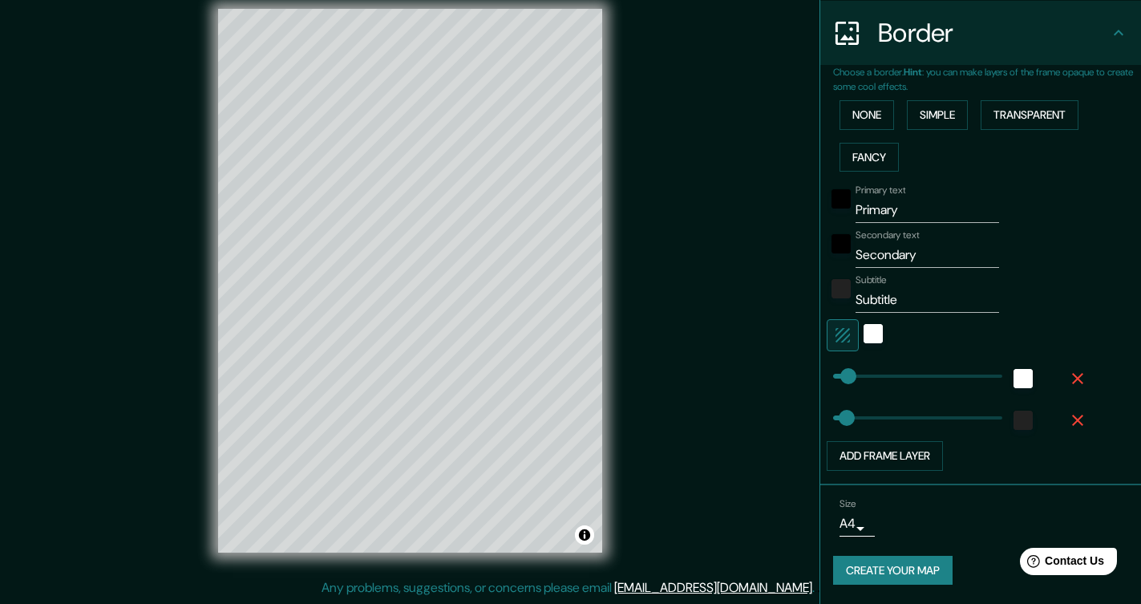  What do you see at coordinates (892, 570) in the screenshot?
I see `button: Create your map` at bounding box center [892, 570].